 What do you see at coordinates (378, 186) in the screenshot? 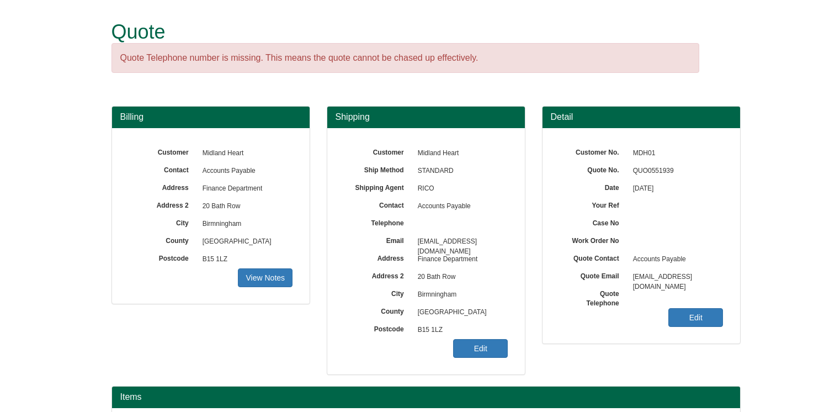
I see `label: Shipping Agent` at bounding box center [378, 186].